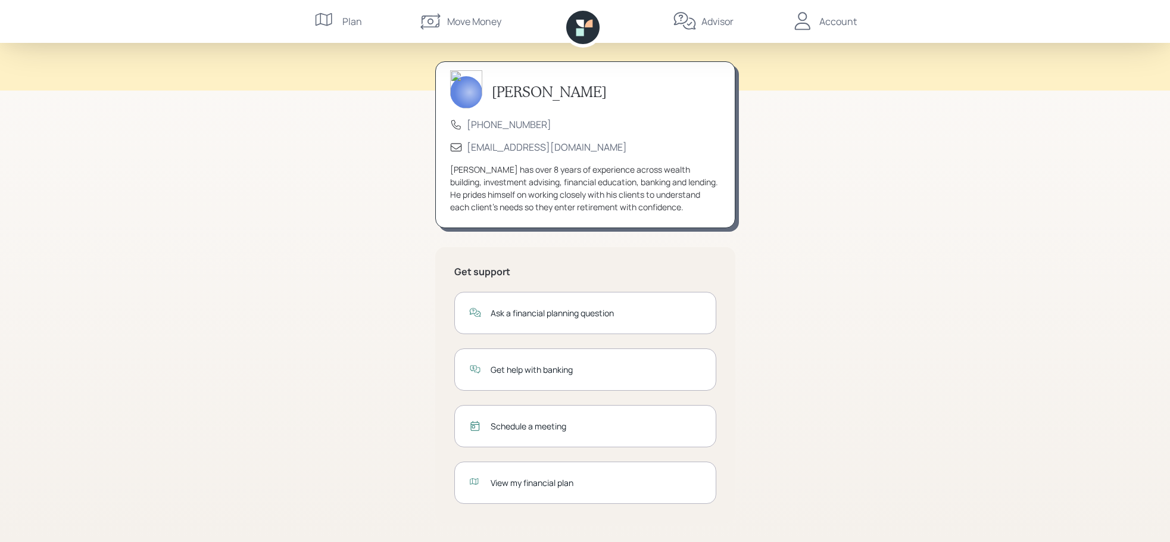 The height and width of the screenshot is (542, 1170). I want to click on div: Account, so click(837, 21).